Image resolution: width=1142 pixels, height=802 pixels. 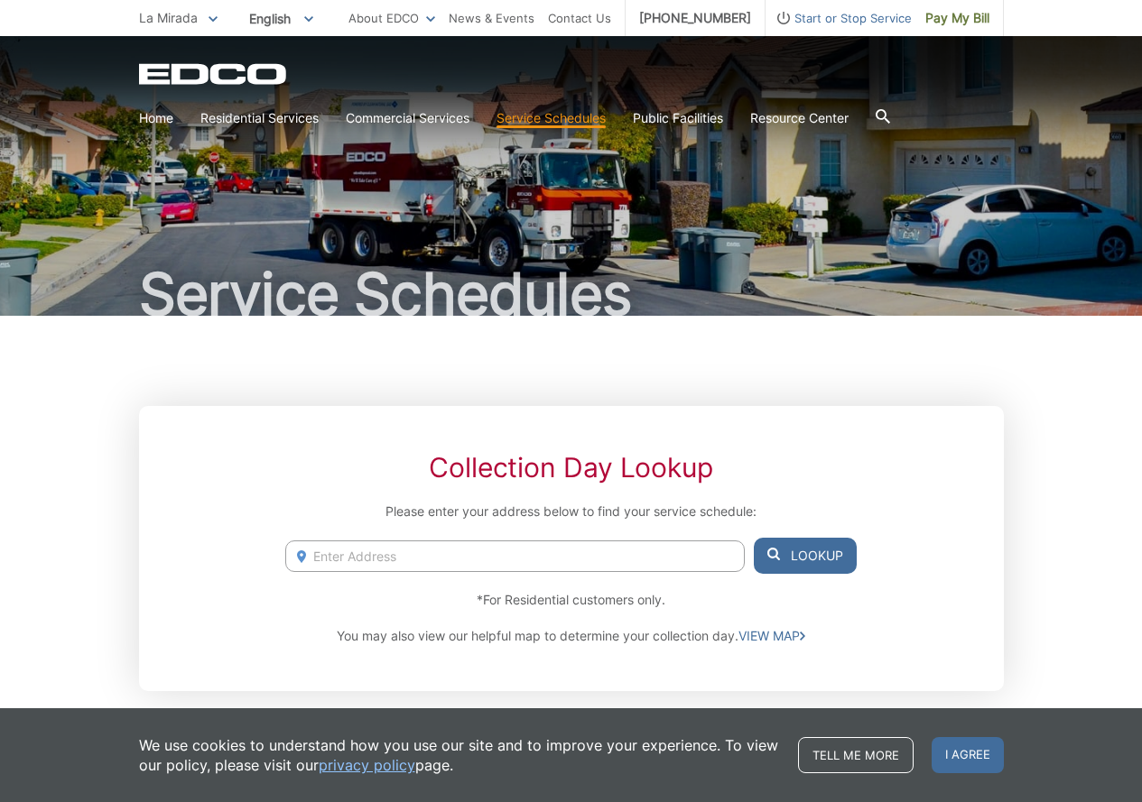 What do you see at coordinates (281, 18) in the screenshot?
I see `span: English` at bounding box center [281, 18].